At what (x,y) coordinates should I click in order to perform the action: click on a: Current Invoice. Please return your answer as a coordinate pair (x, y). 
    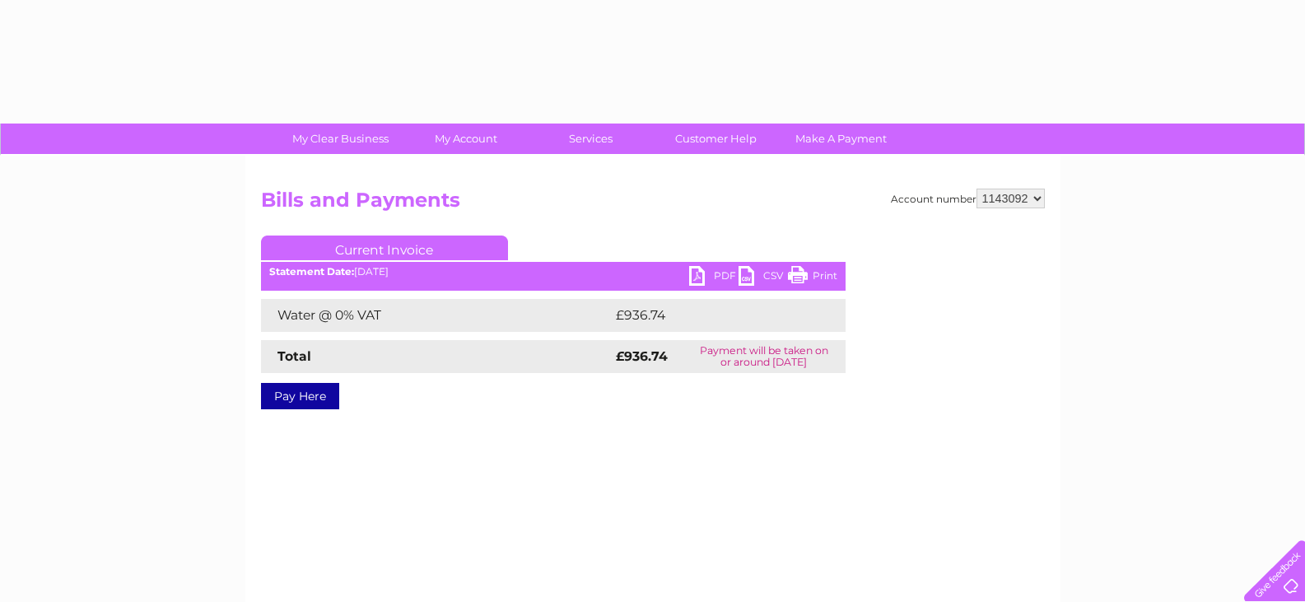
    Looking at the image, I should click on (385, 248).